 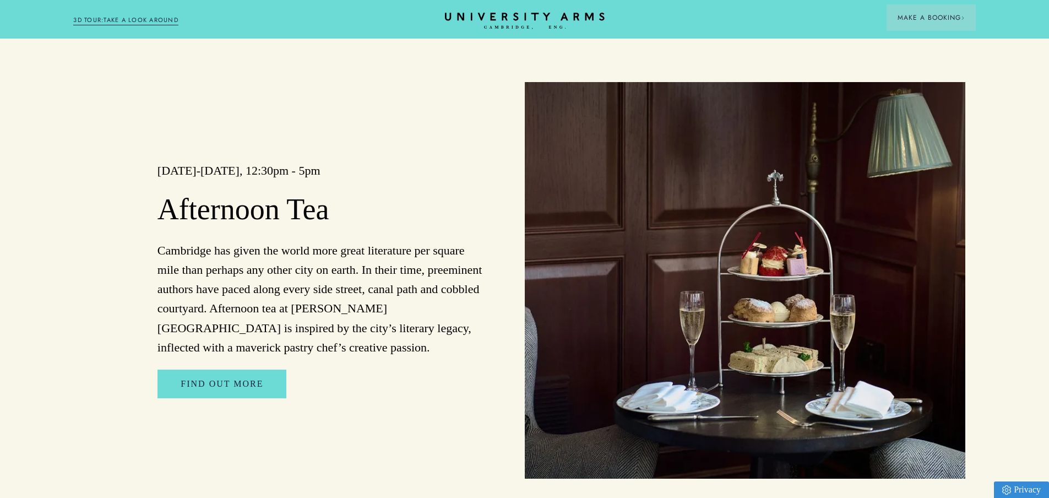 I want to click on span: Make a Booking, so click(x=931, y=18).